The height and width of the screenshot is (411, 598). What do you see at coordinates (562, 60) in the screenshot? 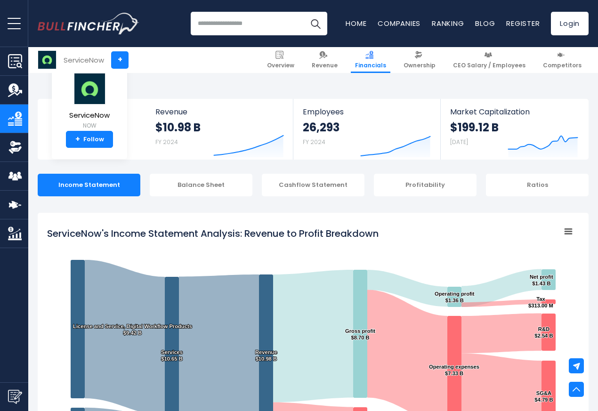
I see `a: Competitors` at bounding box center [562, 60].